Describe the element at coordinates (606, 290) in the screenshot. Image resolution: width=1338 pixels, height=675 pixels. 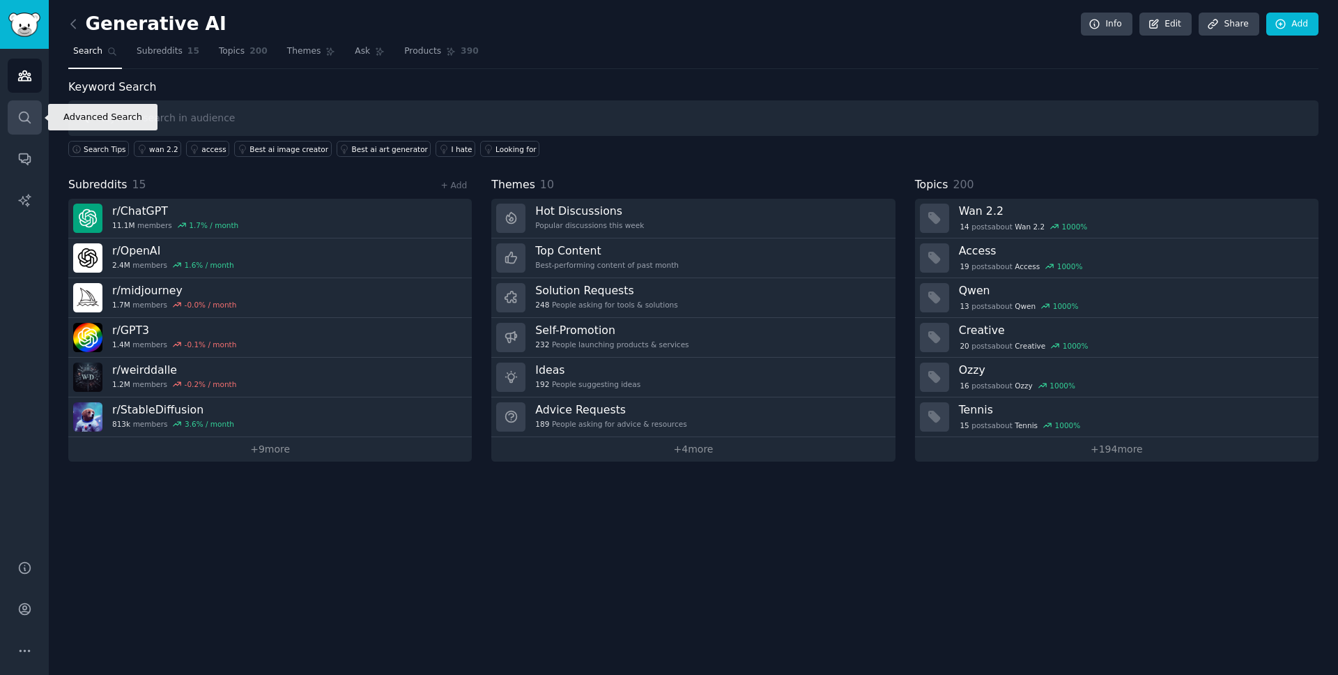
I see `h3: Solution Requests` at that location.